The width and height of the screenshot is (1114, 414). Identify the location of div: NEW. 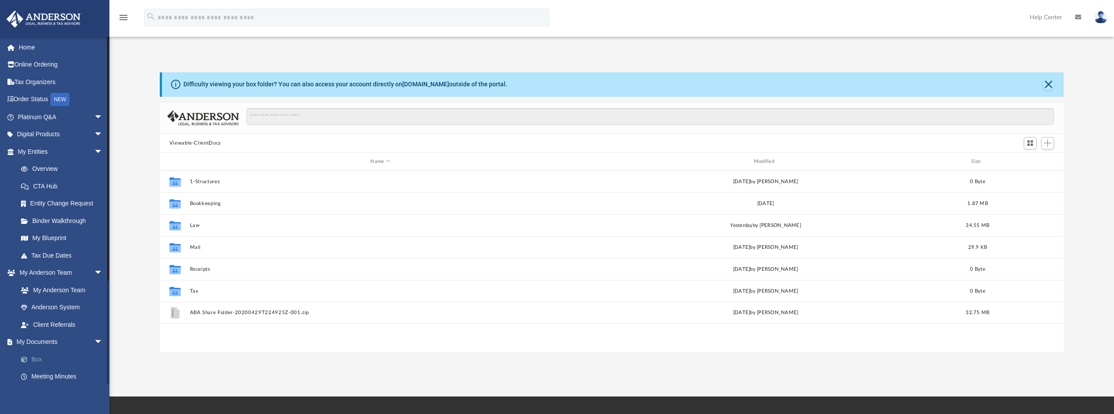
(60, 99).